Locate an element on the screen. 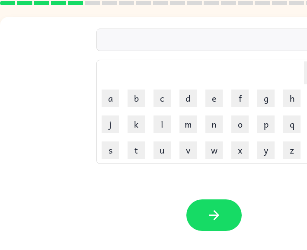 The height and width of the screenshot is (250, 307). button: s is located at coordinates (110, 150).